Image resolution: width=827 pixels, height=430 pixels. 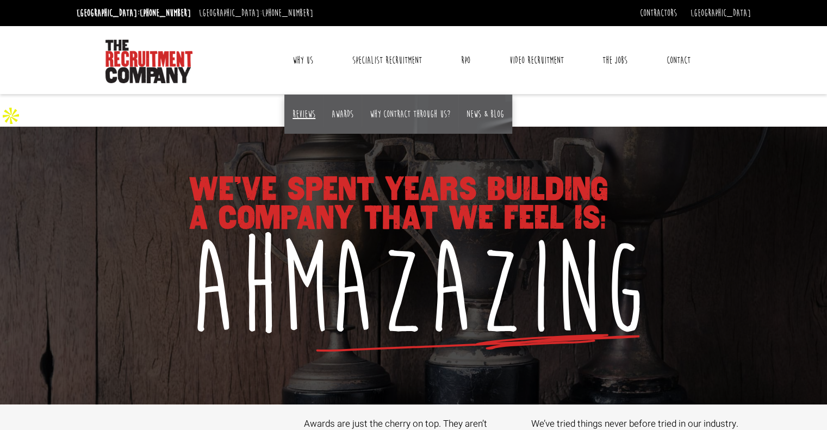 I want to click on a: News & Blog, so click(x=485, y=114).